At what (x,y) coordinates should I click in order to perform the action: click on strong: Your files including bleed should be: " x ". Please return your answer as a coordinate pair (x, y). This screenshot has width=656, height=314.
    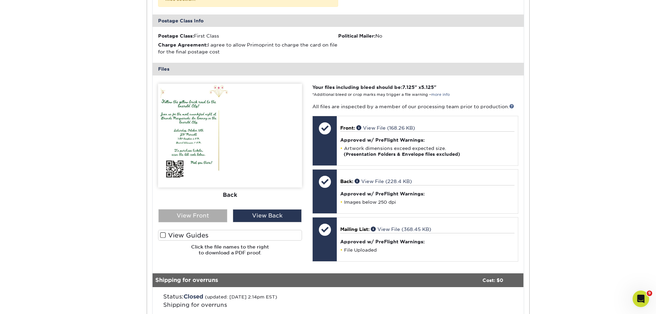
    Looking at the image, I should click on (374, 87).